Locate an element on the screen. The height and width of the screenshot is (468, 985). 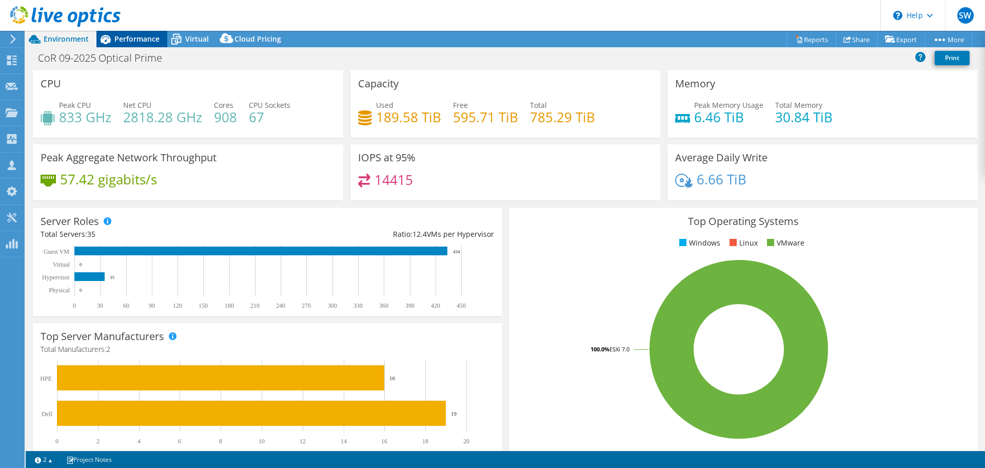
tspan: 100.0% is located at coordinates (600, 348).